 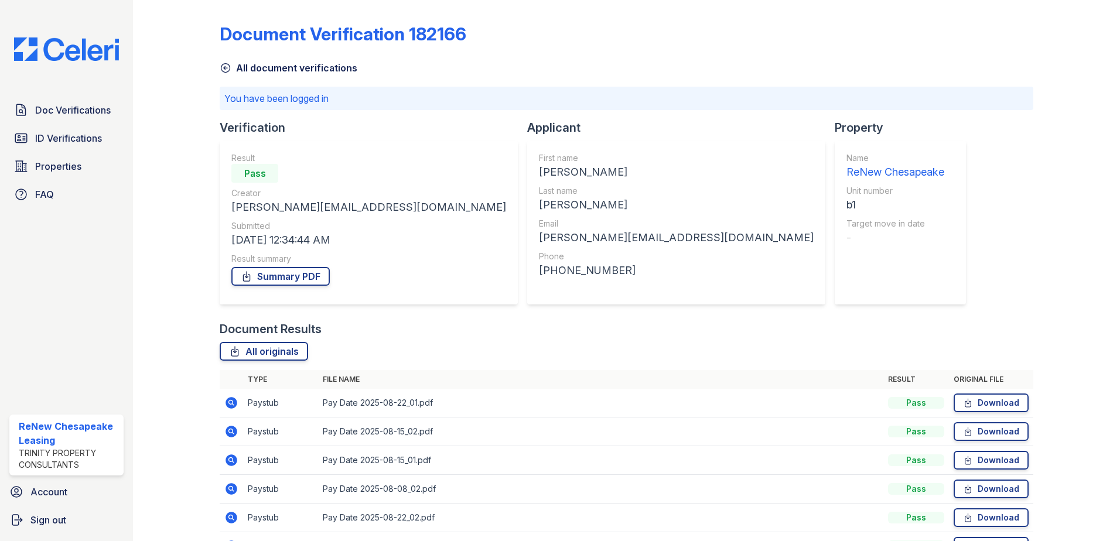 I want to click on a: Summary PDF, so click(x=281, y=276).